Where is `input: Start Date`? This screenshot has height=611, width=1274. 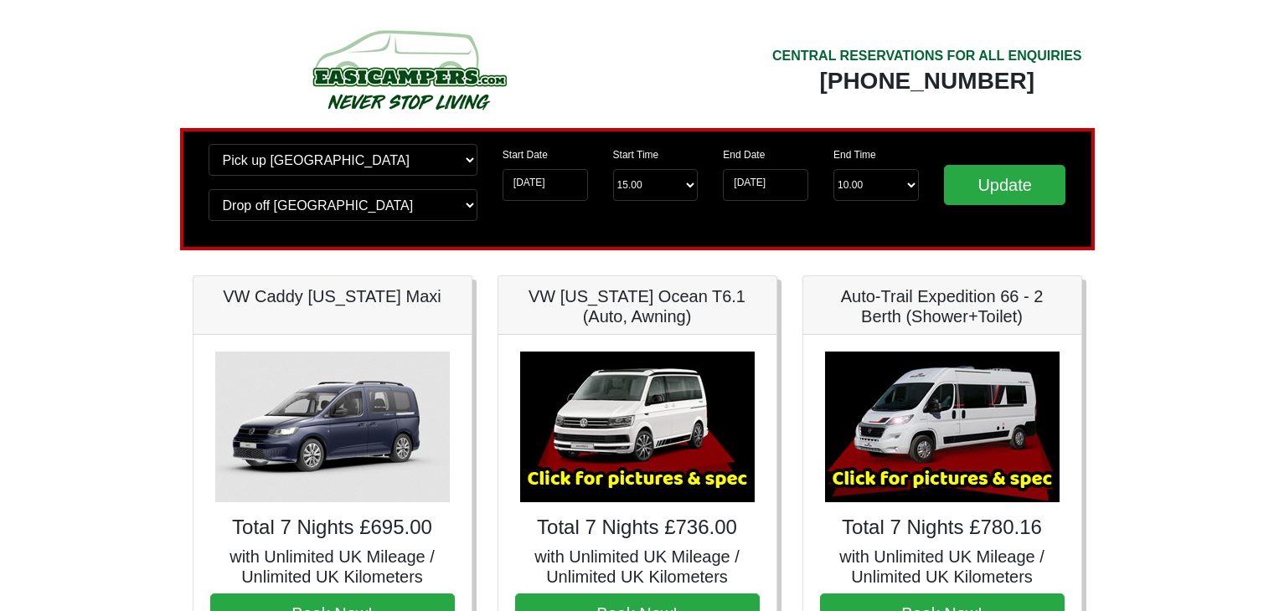
input: Start Date is located at coordinates (545, 185).